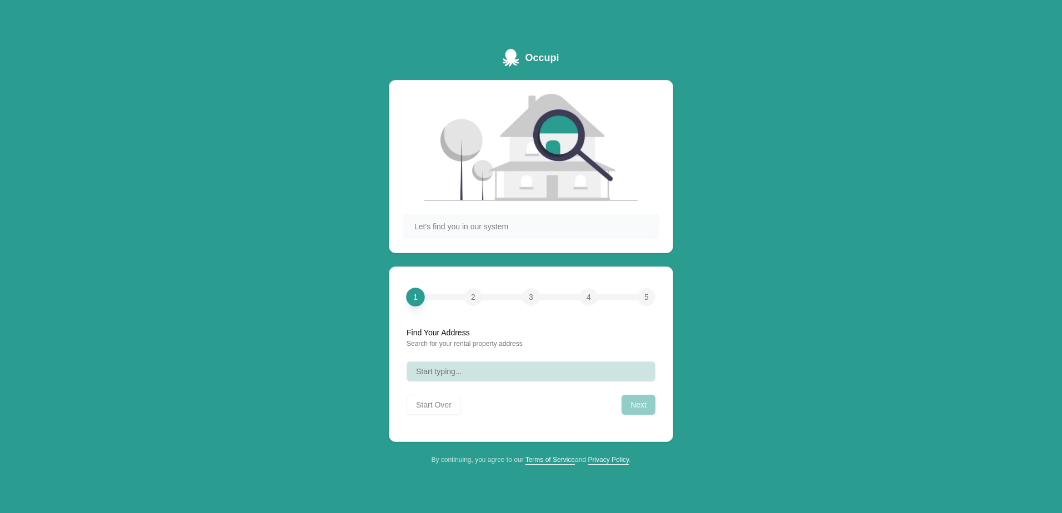 The height and width of the screenshot is (513, 1062). What do you see at coordinates (415, 297) in the screenshot?
I see `span: 1` at bounding box center [415, 297].